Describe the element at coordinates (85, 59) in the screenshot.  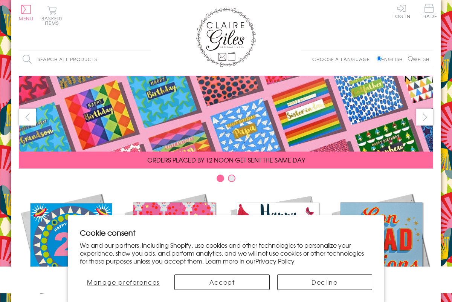
I see `input: Search all products` at that location.